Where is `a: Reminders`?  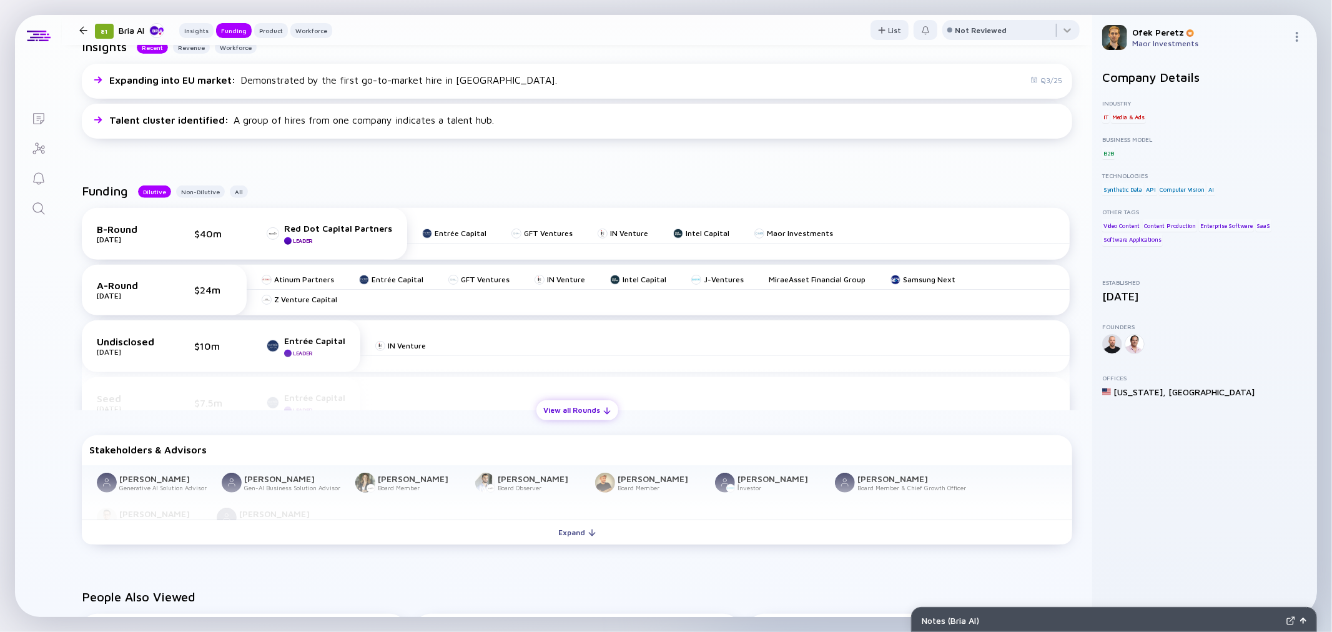
a: Reminders is located at coordinates (38, 177).